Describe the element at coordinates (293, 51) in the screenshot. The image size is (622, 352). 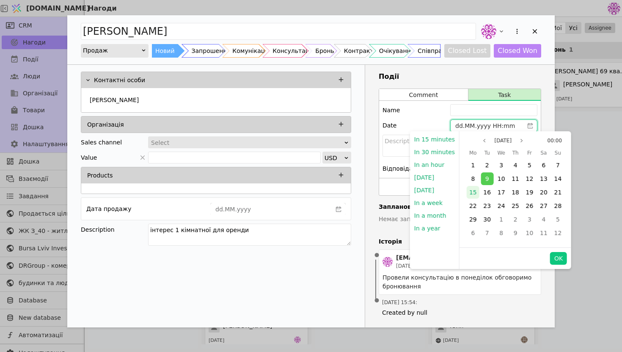
I see `div: Консультація` at that location.